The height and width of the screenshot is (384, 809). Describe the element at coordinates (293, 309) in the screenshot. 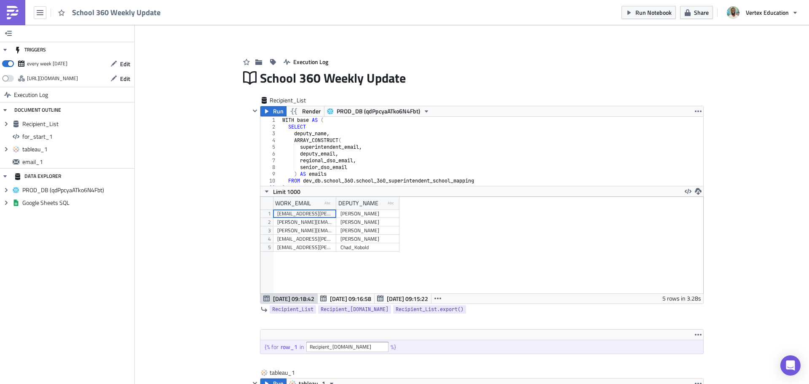

I see `a: Recipient_List` at that location.